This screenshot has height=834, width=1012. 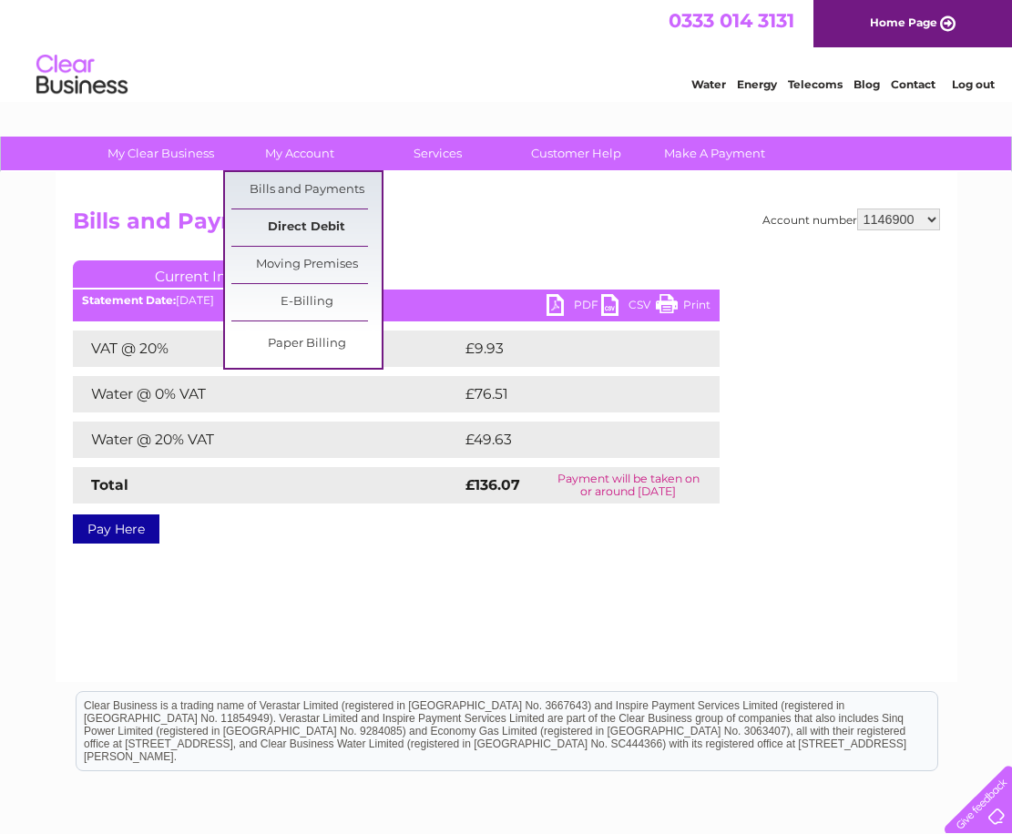 I want to click on a: Bills and Payments, so click(x=306, y=190).